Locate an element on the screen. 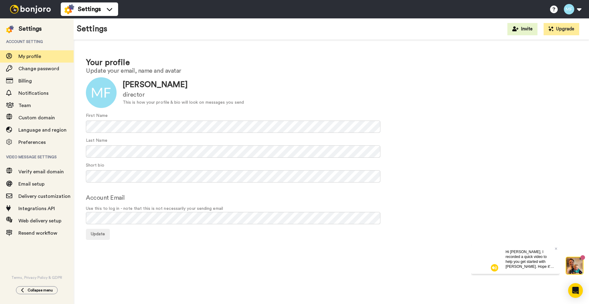  span: Verify email domain is located at coordinates (41, 172).